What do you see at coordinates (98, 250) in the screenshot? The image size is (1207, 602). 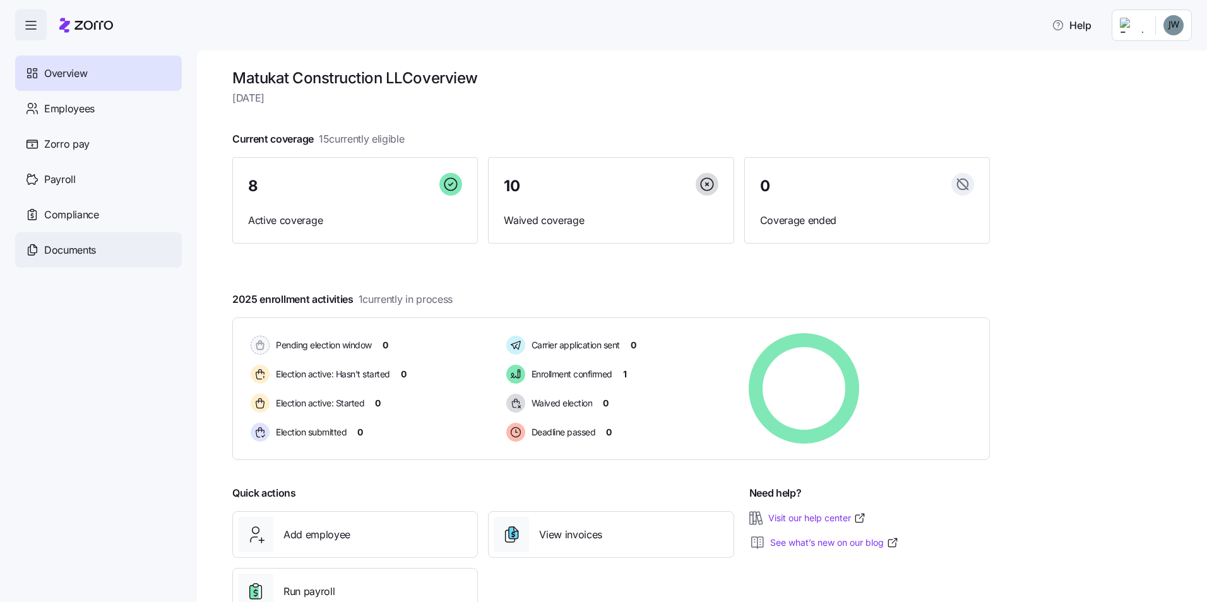 I see `a: Documents` at bounding box center [98, 250].